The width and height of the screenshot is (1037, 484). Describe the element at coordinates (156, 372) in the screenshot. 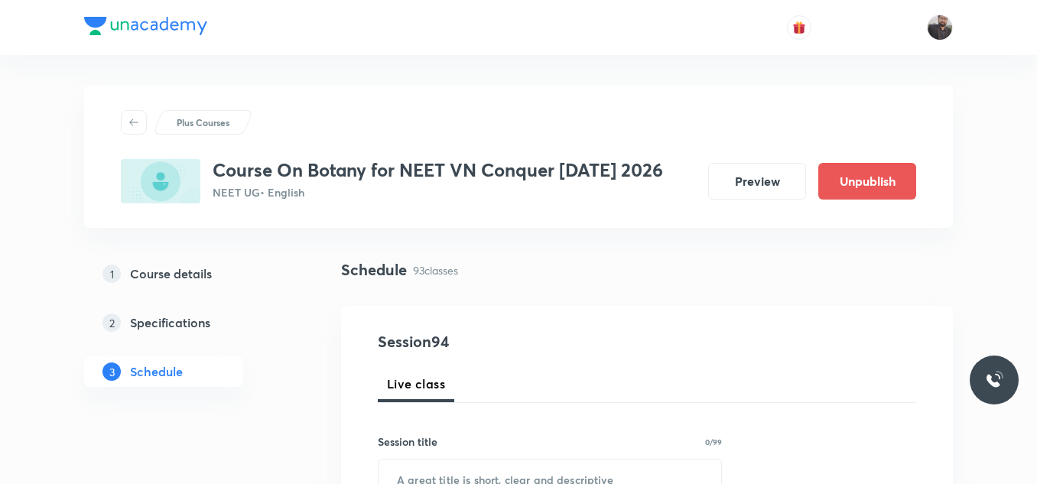

I see `h5: Schedule` at that location.